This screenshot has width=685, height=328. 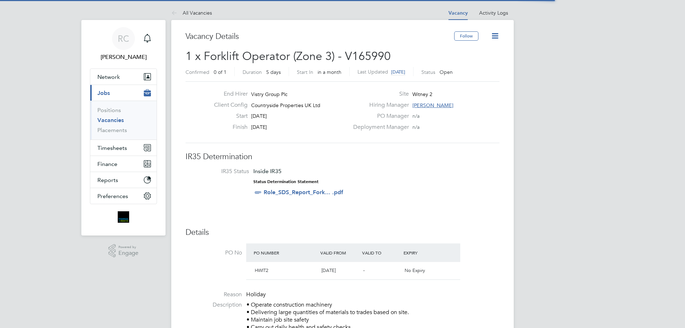 I want to click on button: Follow, so click(x=467, y=36).